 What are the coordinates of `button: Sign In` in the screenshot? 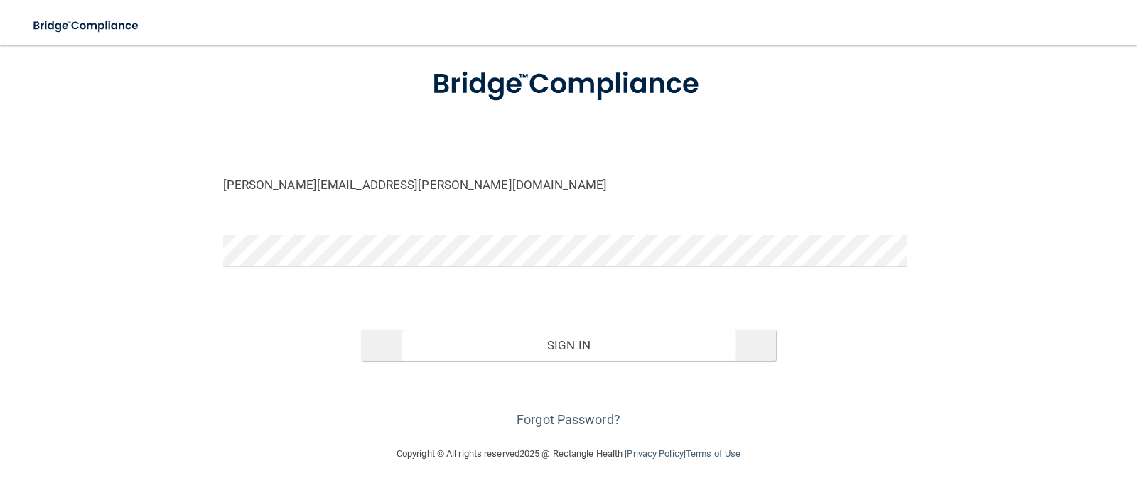 It's located at (569, 345).